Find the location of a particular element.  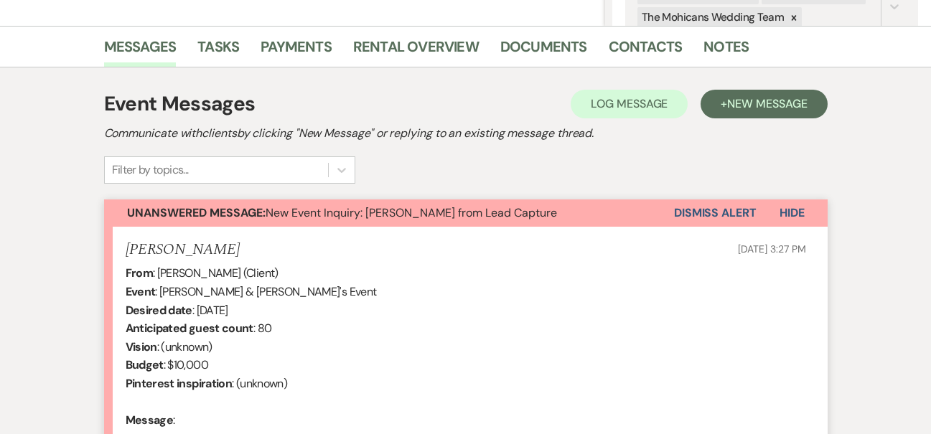

b: Event is located at coordinates (141, 292).